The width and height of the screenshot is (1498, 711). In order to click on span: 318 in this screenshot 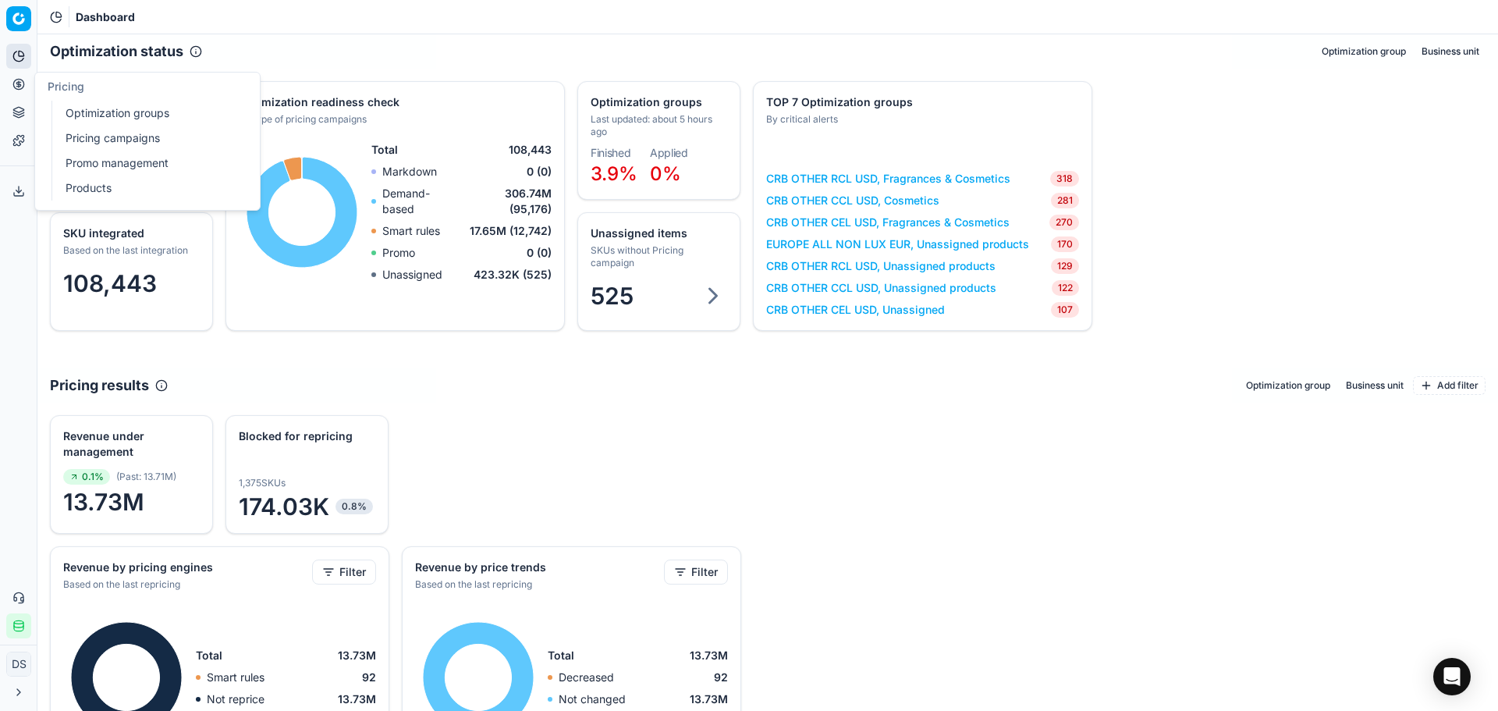, I will do `click(1064, 179)`.